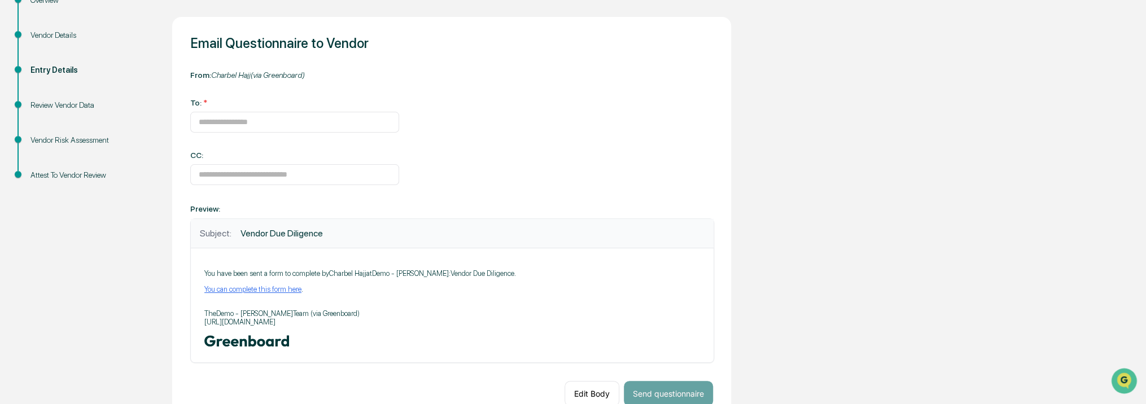  Describe the element at coordinates (42, 205) in the screenshot. I see `a: 🖐️Preclearance` at that location.